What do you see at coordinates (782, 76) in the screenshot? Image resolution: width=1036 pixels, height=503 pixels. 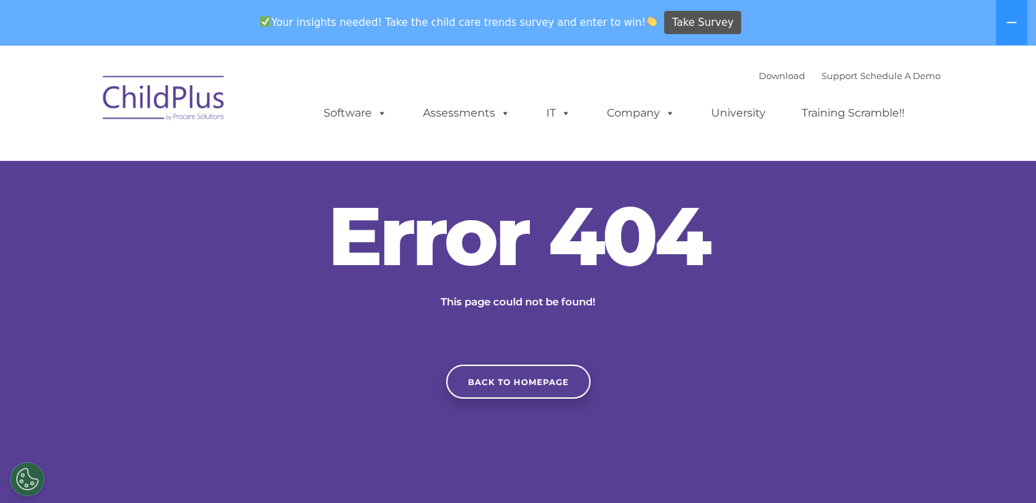 I see `a: Download` at bounding box center [782, 76].